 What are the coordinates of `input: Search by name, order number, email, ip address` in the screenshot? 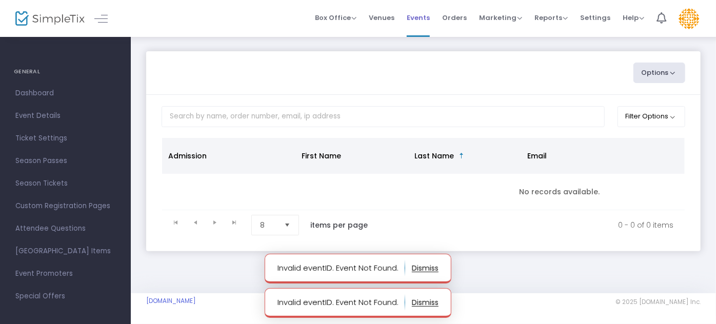 It's located at (383, 116).